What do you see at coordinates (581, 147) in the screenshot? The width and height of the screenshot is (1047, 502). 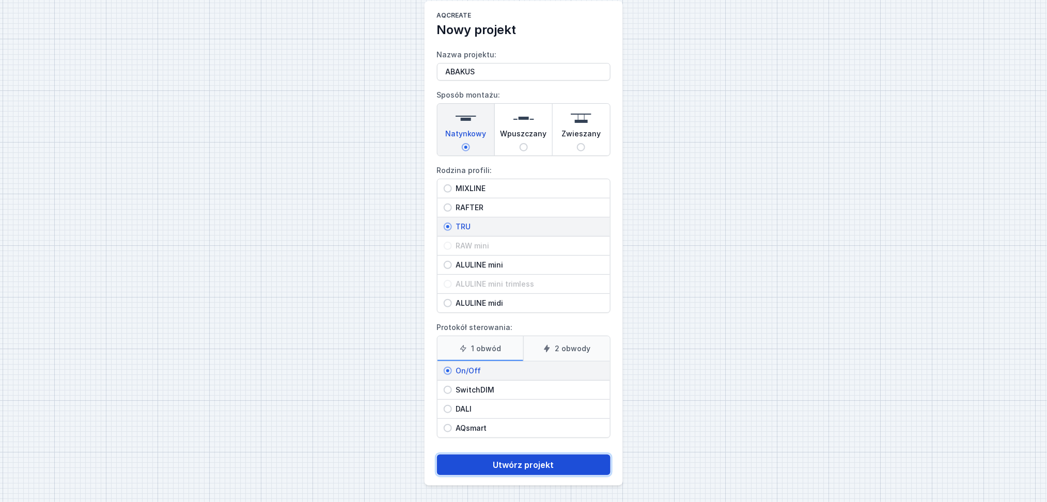 I see `input: Zwieszany` at bounding box center [581, 147].